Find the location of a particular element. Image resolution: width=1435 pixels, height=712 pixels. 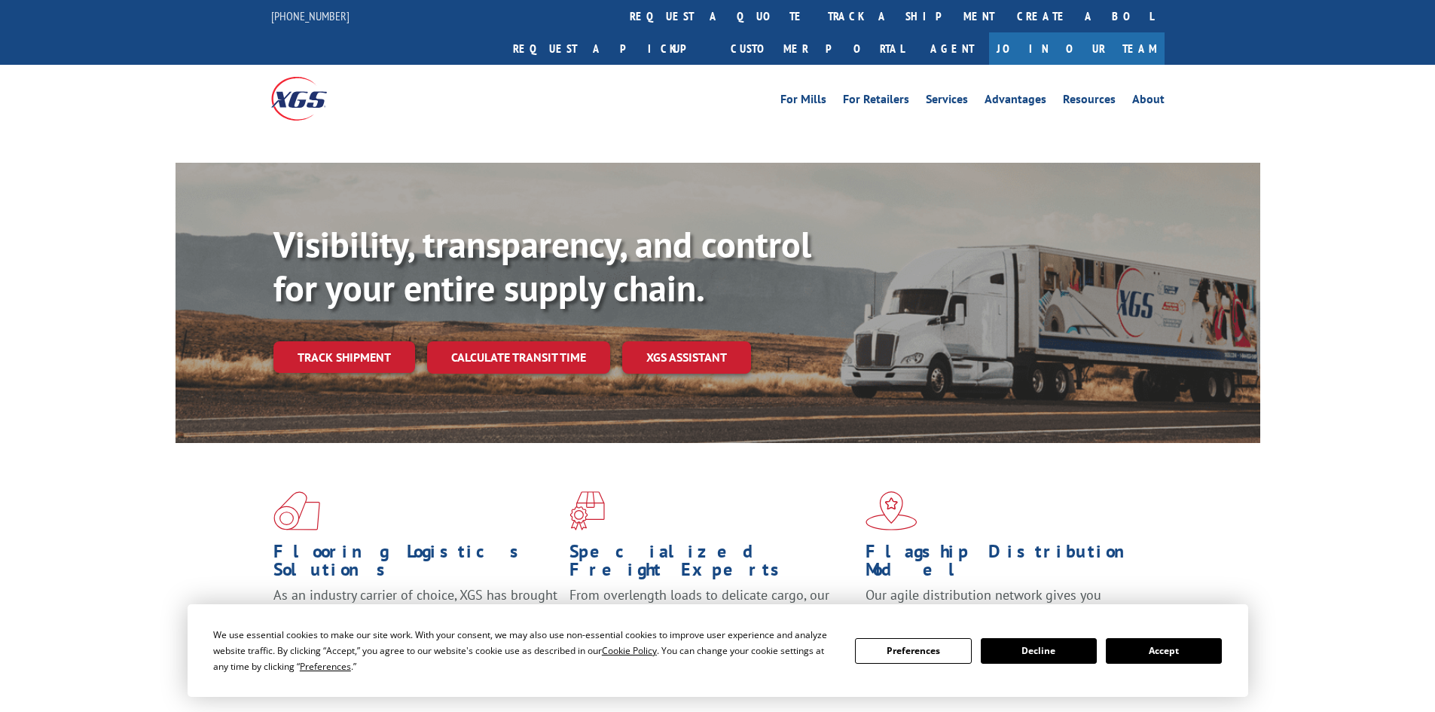

a: Calculate transit time is located at coordinates (518, 357).